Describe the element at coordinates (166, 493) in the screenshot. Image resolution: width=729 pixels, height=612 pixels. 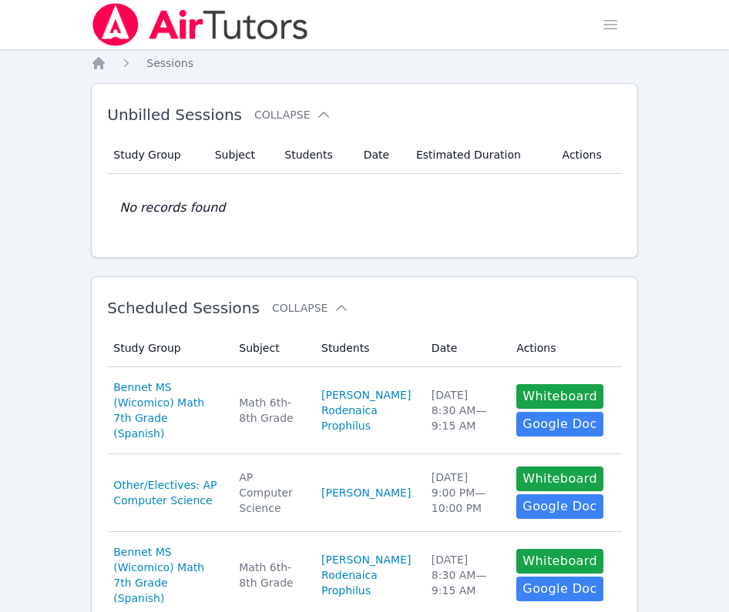
I see `a: Other/Electives: AP Computer Science` at that location.